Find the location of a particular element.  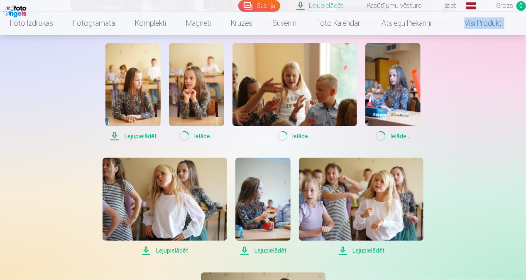

a: Foto kalendāri is located at coordinates (339, 23).